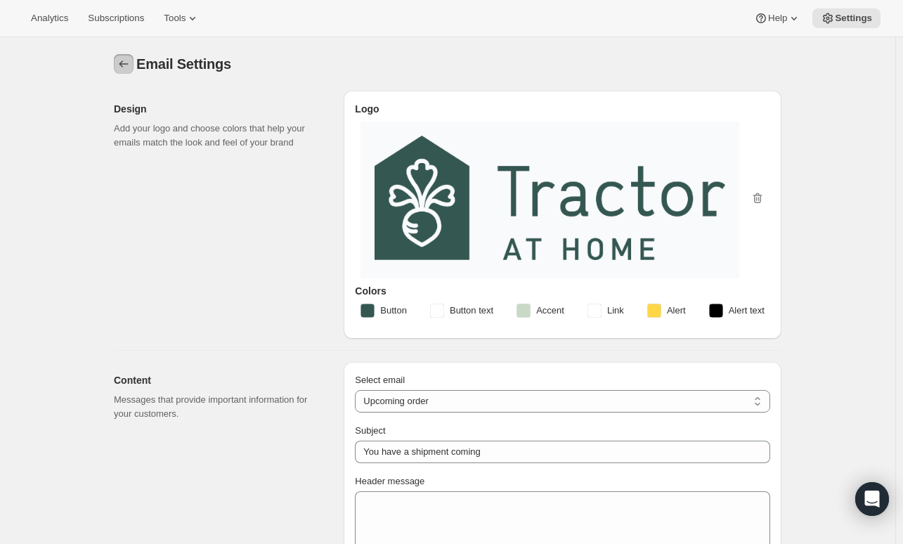 The width and height of the screenshot is (903, 544). Describe the element at coordinates (217, 109) in the screenshot. I see `h2: Design` at that location.